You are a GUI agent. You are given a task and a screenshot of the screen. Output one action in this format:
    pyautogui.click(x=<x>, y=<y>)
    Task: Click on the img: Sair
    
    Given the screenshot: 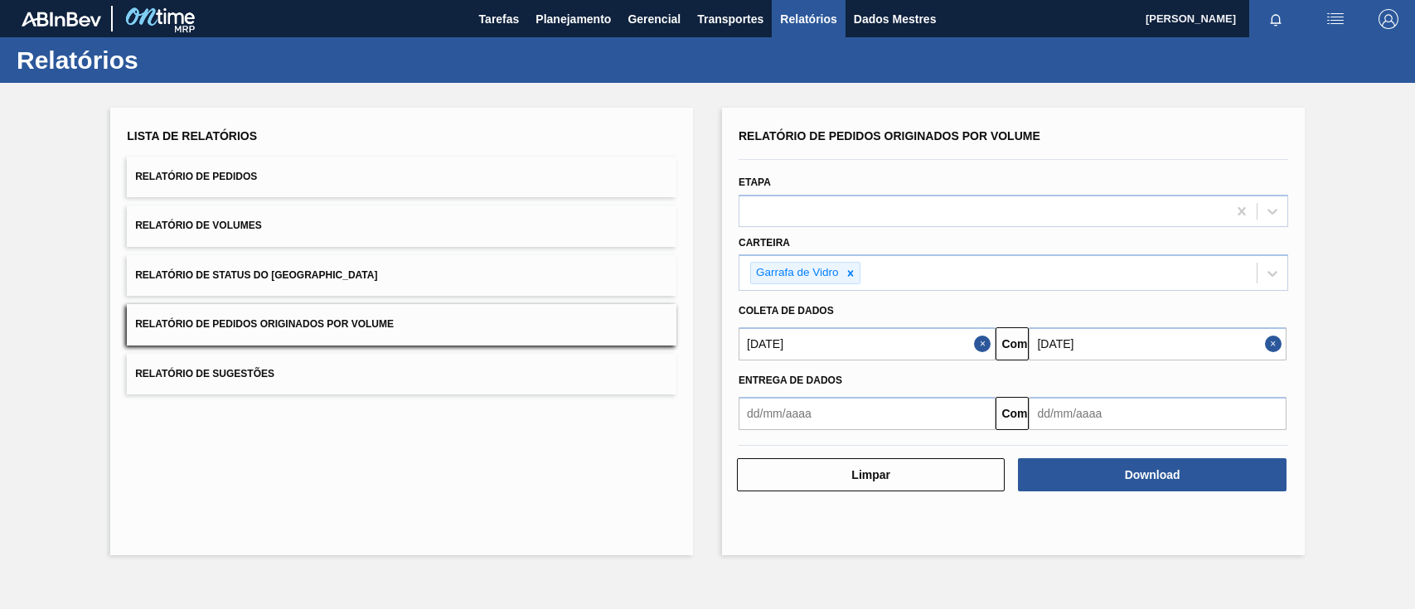 What is the action you would take?
    pyautogui.click(x=1388, y=19)
    